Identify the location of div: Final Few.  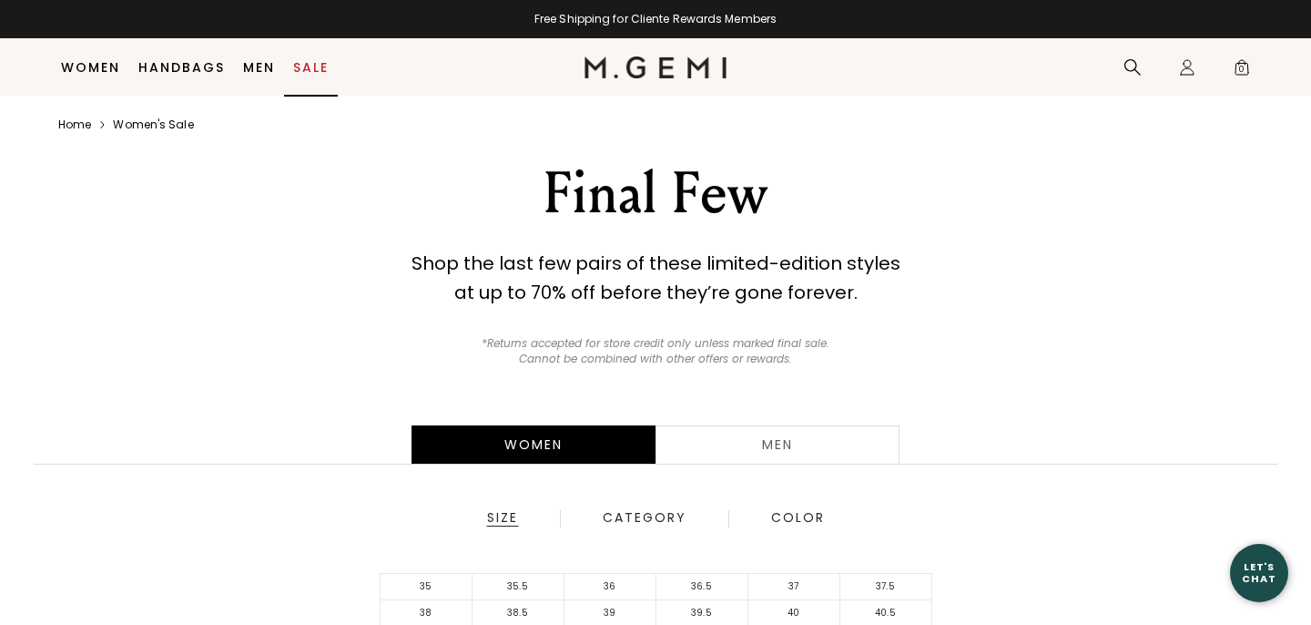
(656, 194).